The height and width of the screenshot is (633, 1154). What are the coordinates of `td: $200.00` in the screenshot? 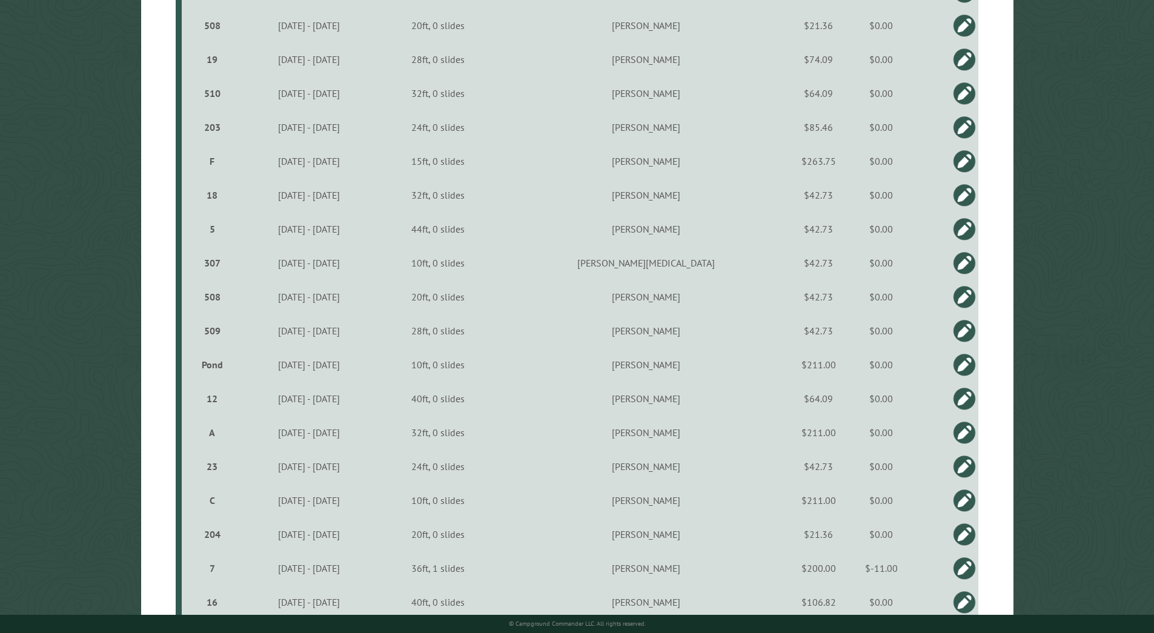 It's located at (819, 568).